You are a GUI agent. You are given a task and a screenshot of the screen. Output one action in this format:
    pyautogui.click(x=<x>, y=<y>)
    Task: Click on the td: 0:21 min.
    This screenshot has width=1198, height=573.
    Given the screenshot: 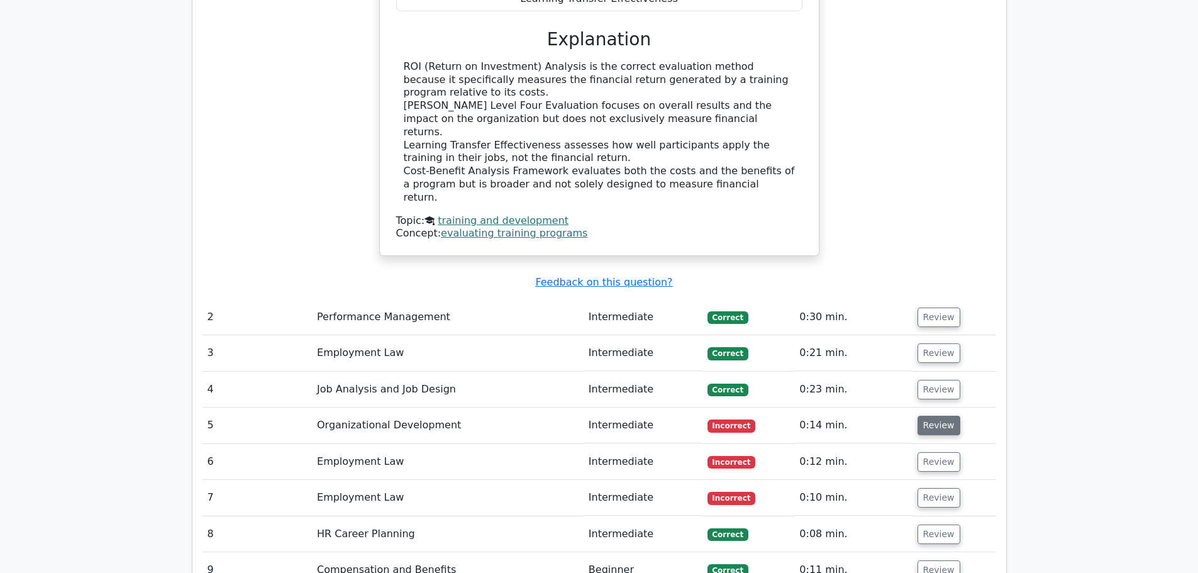 What is the action you would take?
    pyautogui.click(x=853, y=353)
    